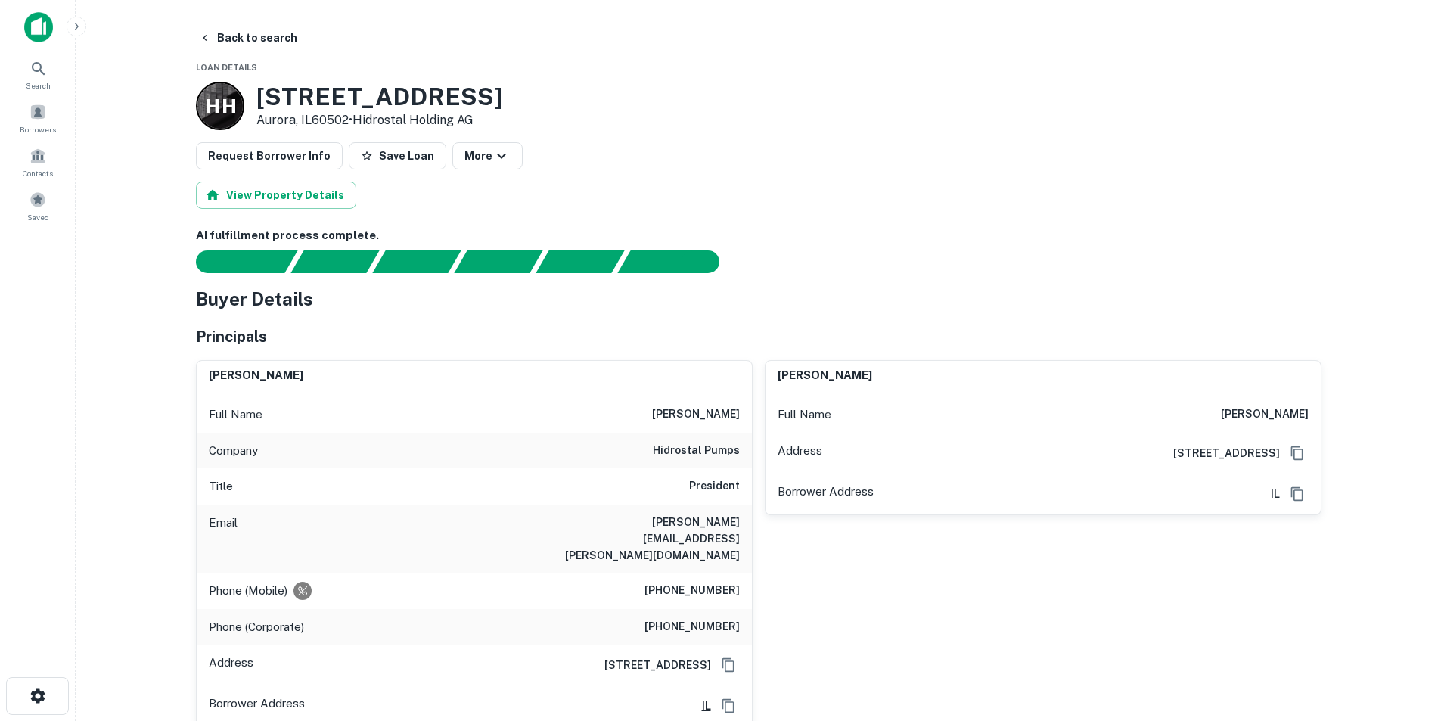 The image size is (1441, 721). I want to click on p: H H, so click(220, 106).